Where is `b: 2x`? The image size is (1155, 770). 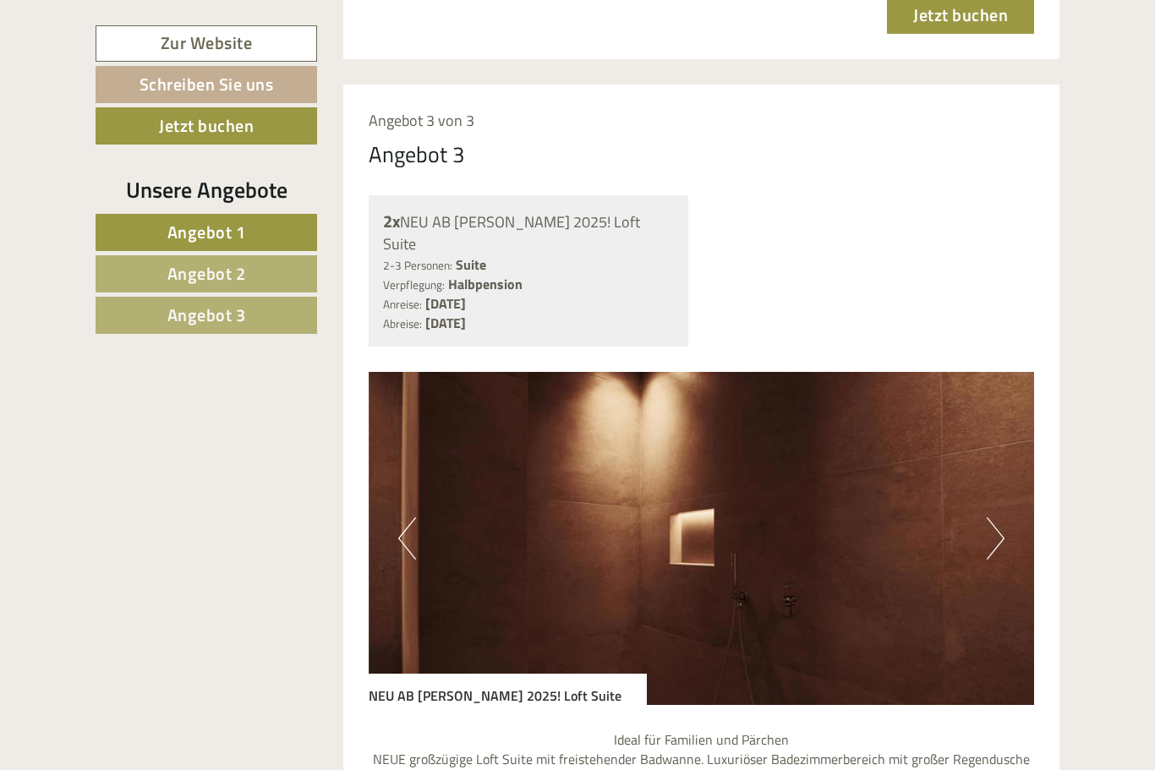 b: 2x is located at coordinates (391, 221).